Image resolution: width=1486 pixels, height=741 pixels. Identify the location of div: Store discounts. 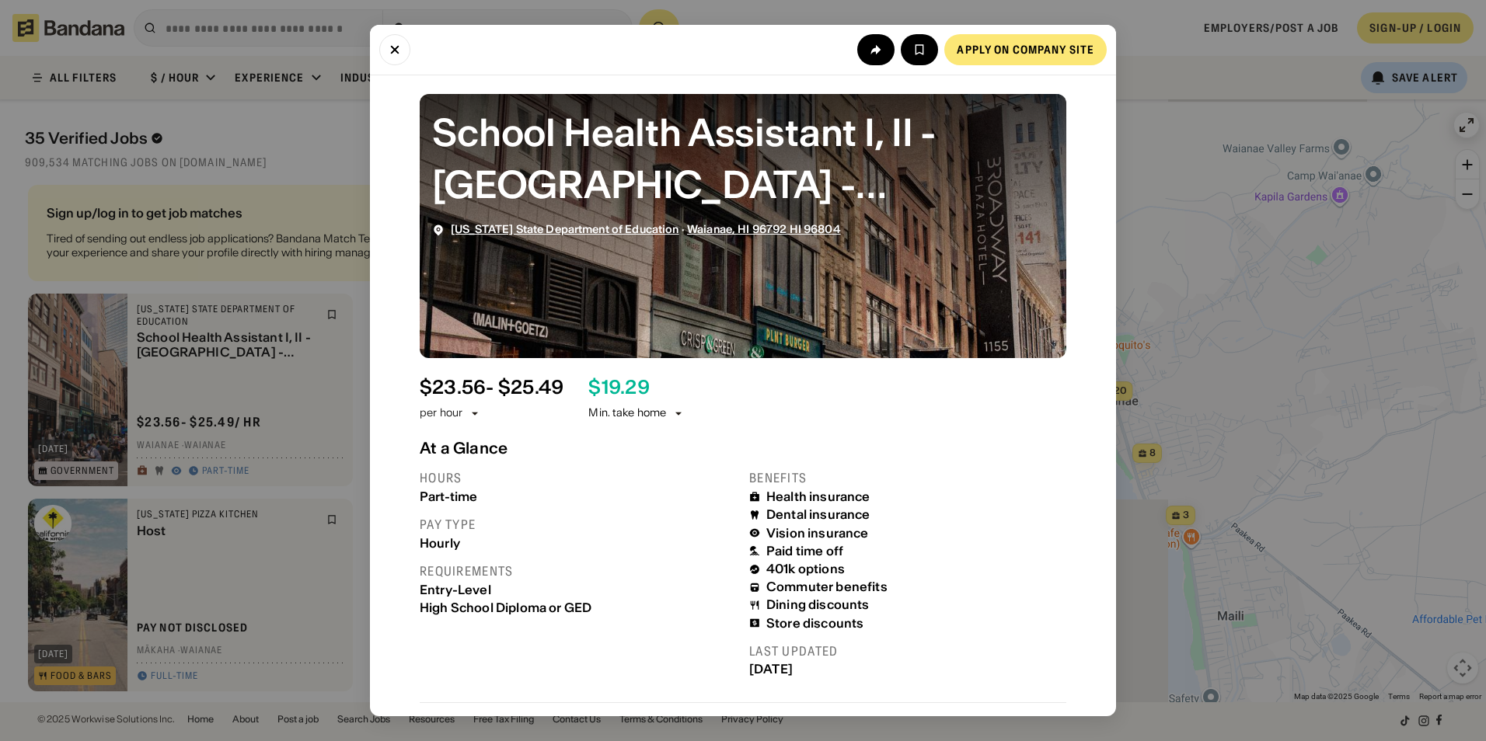
(814, 623).